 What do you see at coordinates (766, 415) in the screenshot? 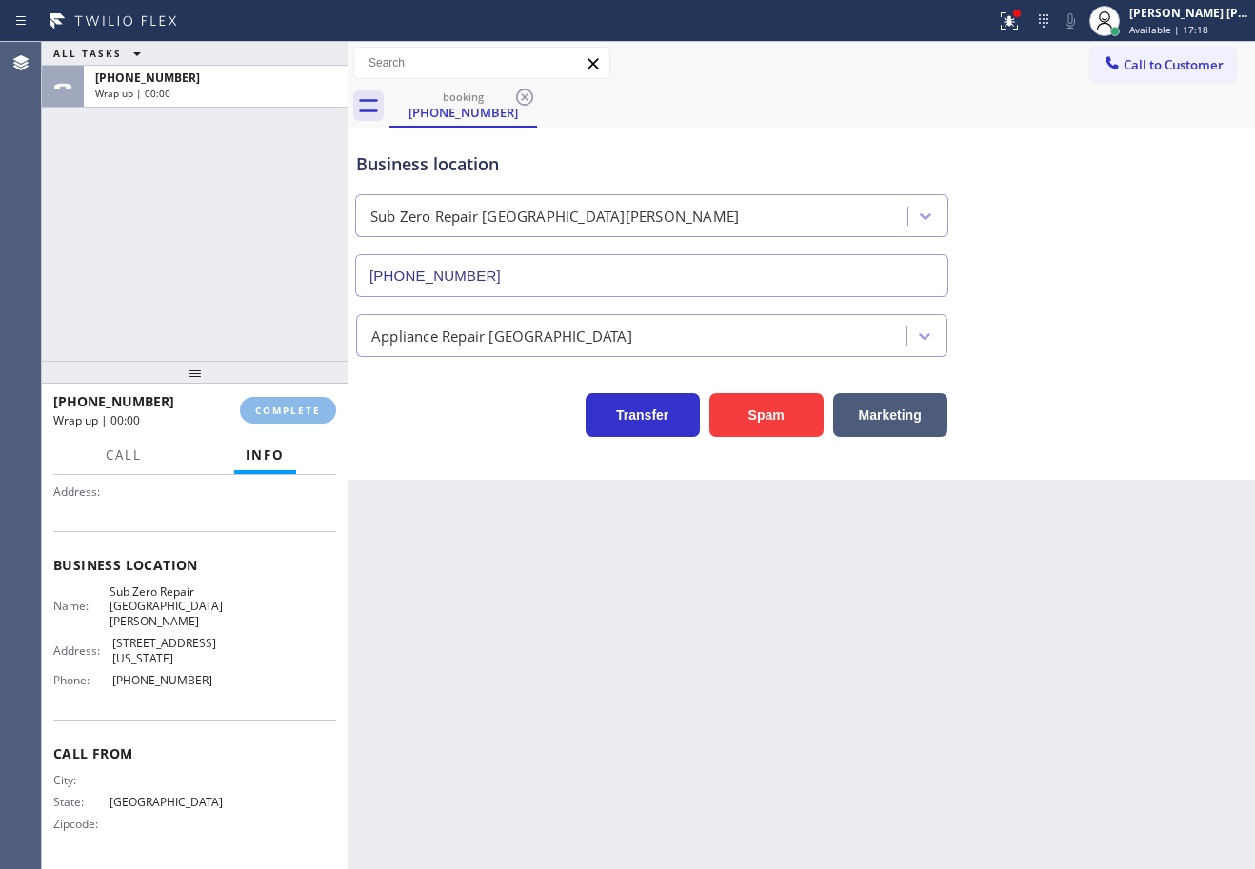
I see `button: Spam` at bounding box center [766, 415].